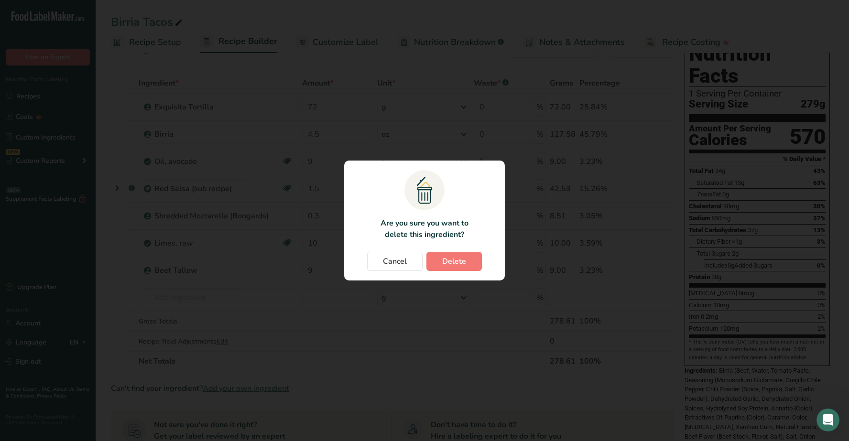 The width and height of the screenshot is (849, 441). Describe the element at coordinates (395, 262) in the screenshot. I see `span: Cancel` at that location.